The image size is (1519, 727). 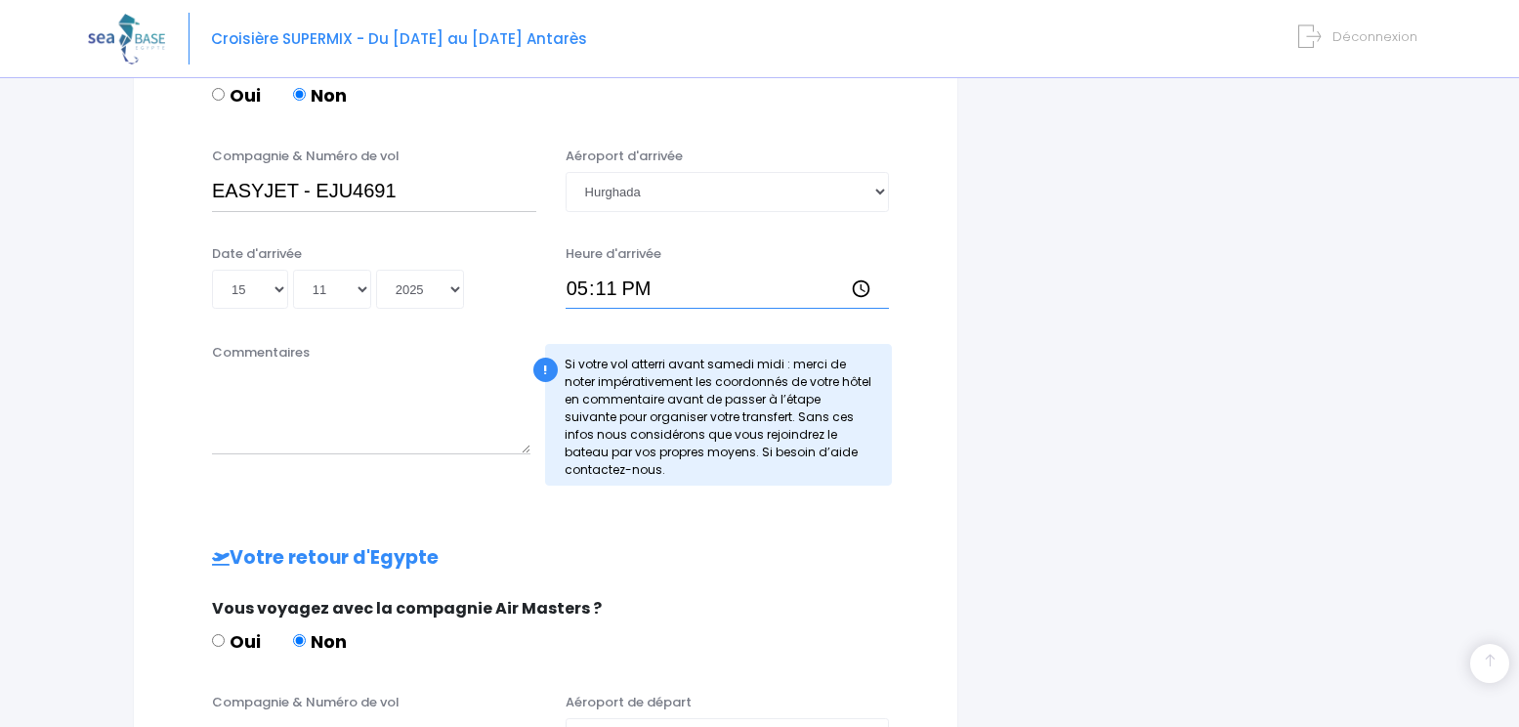 I want to click on h2: Votre retour d'Egypte, so click(x=545, y=558).